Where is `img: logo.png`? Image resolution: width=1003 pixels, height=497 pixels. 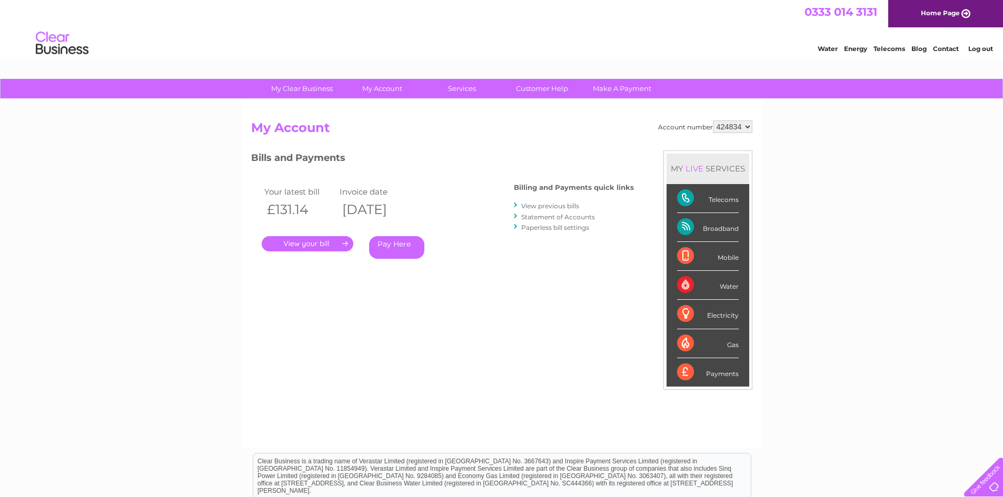
img: logo.png is located at coordinates (62, 43).